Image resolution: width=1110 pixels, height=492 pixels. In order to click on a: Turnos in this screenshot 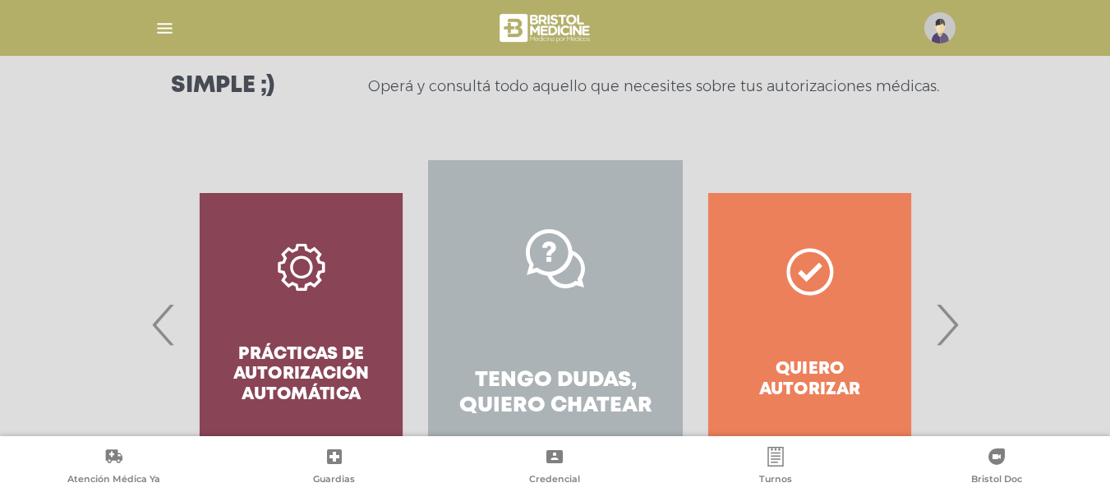, I will do `click(775, 467)`.